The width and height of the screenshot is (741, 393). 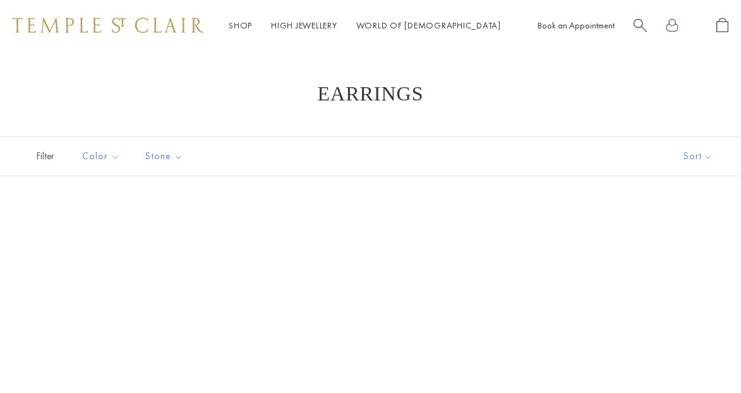 What do you see at coordinates (722, 25) in the screenshot?
I see `a: Open Shopping Bag` at bounding box center [722, 25].